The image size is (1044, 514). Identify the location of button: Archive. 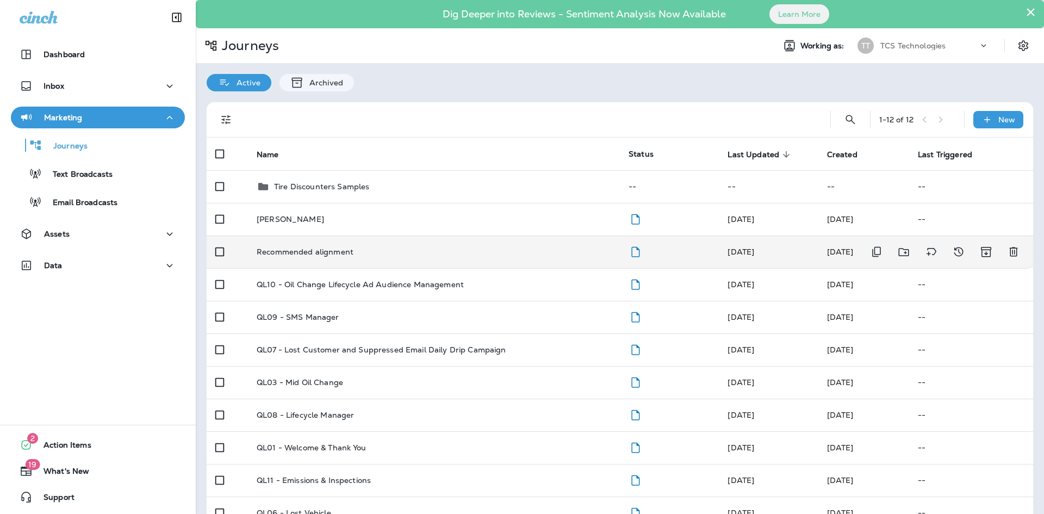
(986, 252).